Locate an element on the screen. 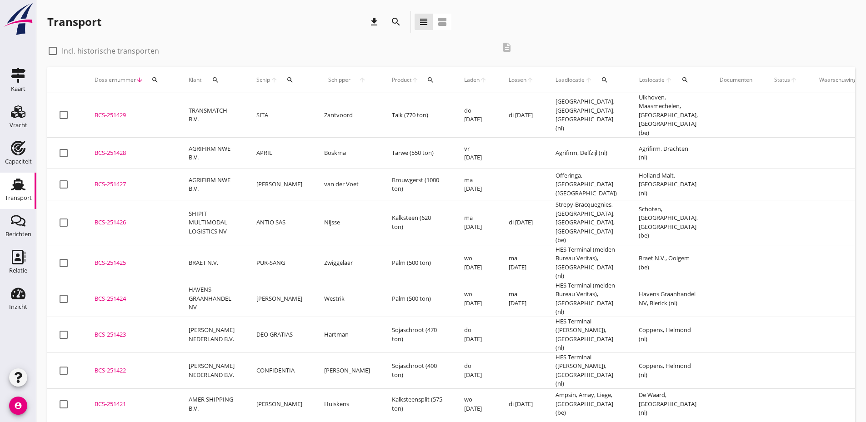 This screenshot has height=422, width=866. td: SHIPIT MULTIMODAL LOGISTICS NV is located at coordinates (211, 223).